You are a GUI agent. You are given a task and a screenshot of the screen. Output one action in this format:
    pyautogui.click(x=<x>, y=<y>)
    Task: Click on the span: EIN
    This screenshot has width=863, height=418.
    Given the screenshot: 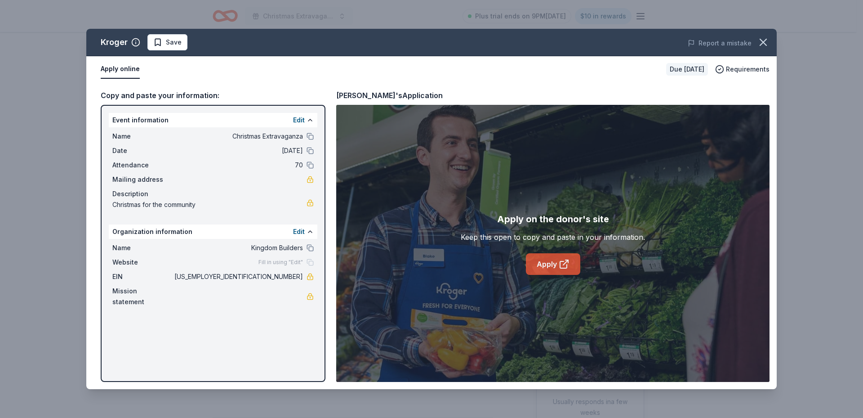 What is the action you would take?
    pyautogui.click(x=143, y=276)
    